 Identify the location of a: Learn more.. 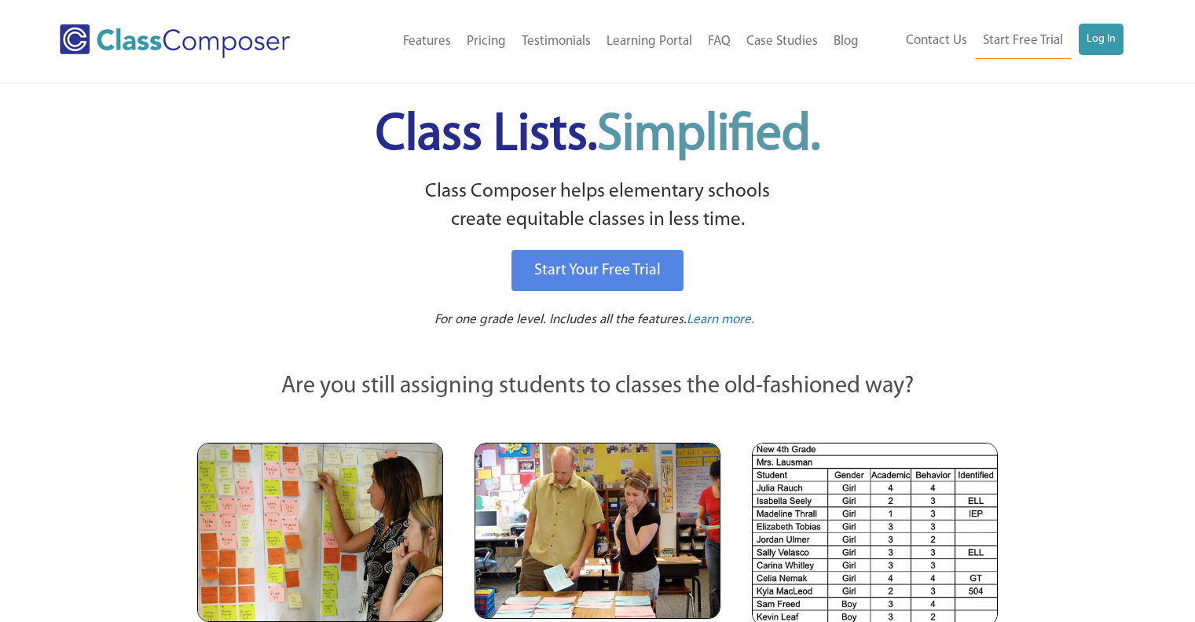
(721, 320).